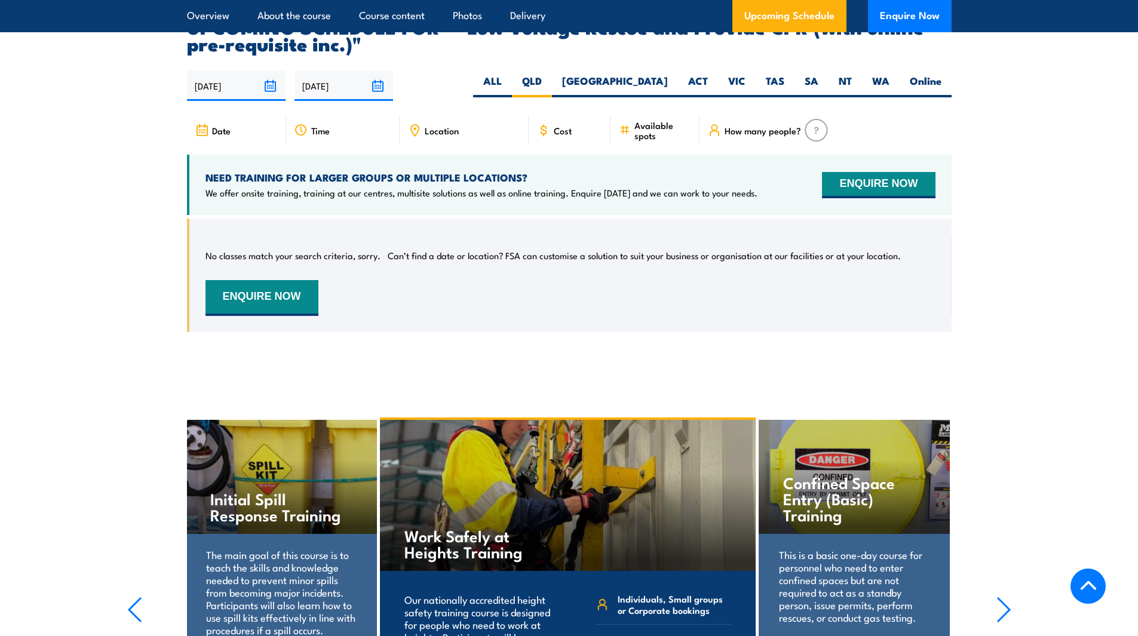  Describe the element at coordinates (474, 544) in the screenshot. I see `h4: Work Safely at Heights Training` at that location.